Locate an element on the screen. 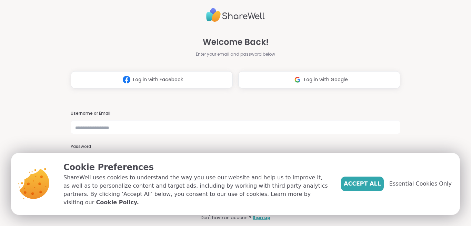 The image size is (471, 226). h3: Password is located at coordinates (236, 146).